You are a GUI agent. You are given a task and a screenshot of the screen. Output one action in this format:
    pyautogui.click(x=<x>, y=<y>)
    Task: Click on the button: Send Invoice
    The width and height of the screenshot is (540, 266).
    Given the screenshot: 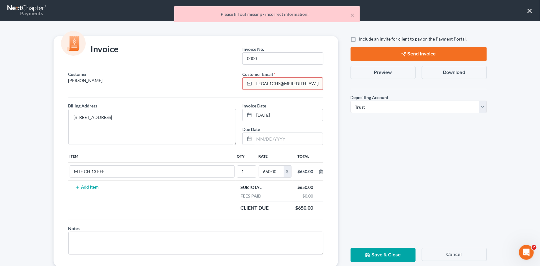 What is the action you would take?
    pyautogui.click(x=419, y=54)
    